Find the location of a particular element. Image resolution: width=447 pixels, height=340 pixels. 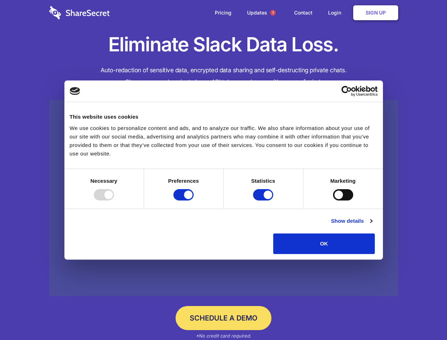

a: Schedule a Demo is located at coordinates (223, 318).